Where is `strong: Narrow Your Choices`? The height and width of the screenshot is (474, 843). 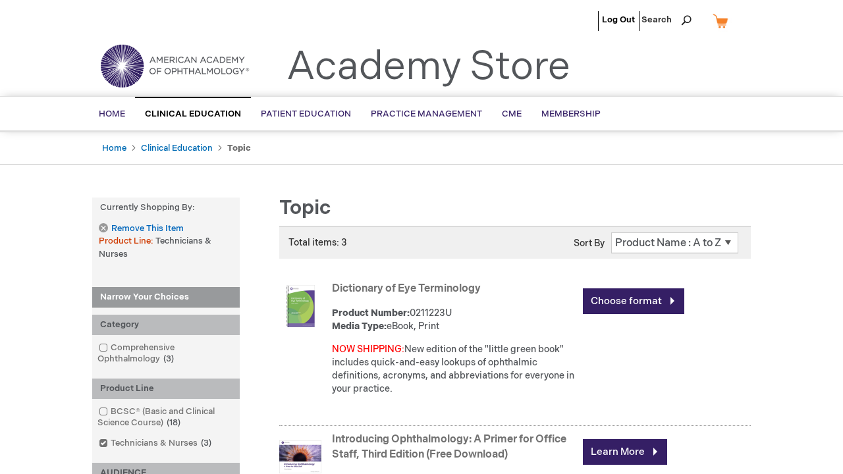 strong: Narrow Your Choices is located at coordinates (166, 298).